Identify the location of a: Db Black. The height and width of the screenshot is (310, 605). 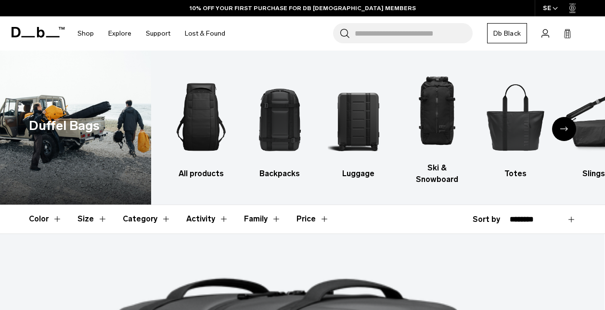
(506, 33).